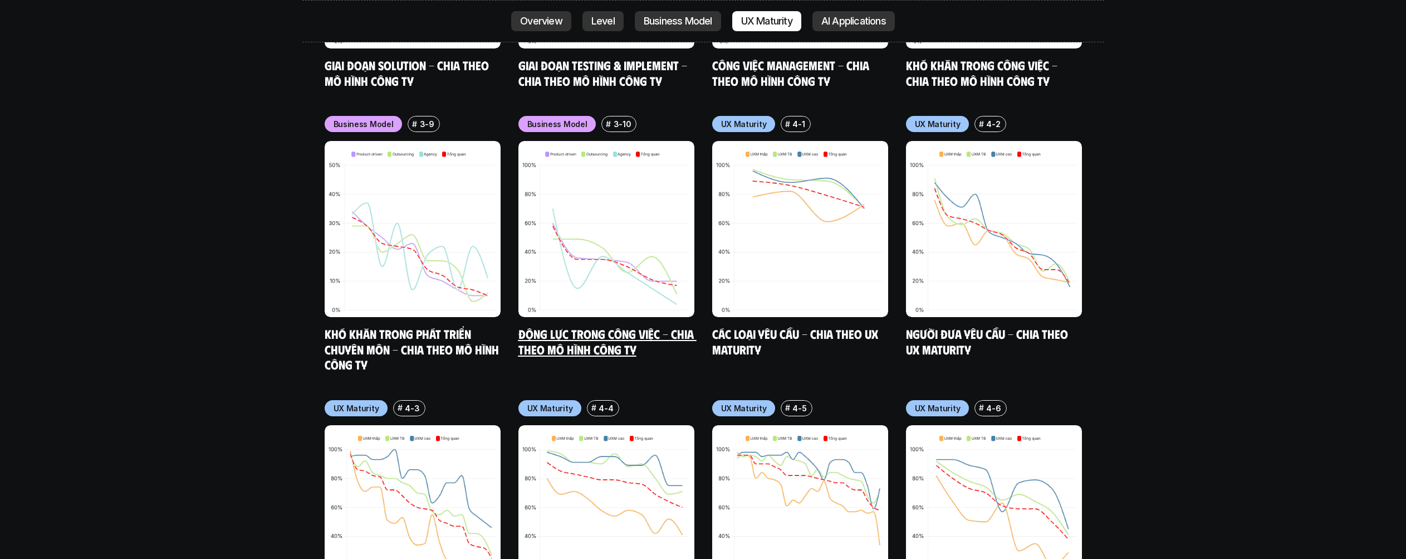 The image size is (1406, 559). I want to click on a: UX Maturity, so click(767, 21).